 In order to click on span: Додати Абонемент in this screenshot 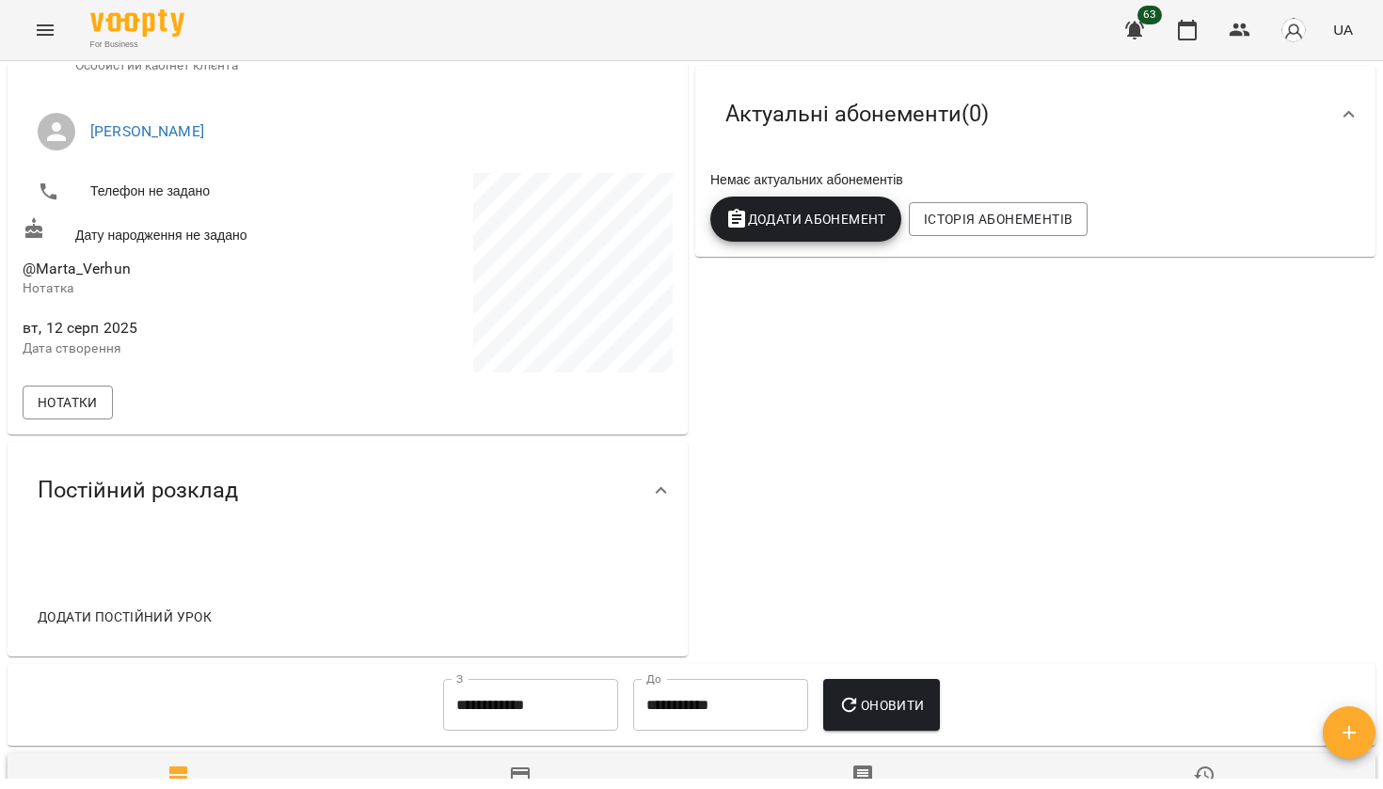, I will do `click(805, 219)`.